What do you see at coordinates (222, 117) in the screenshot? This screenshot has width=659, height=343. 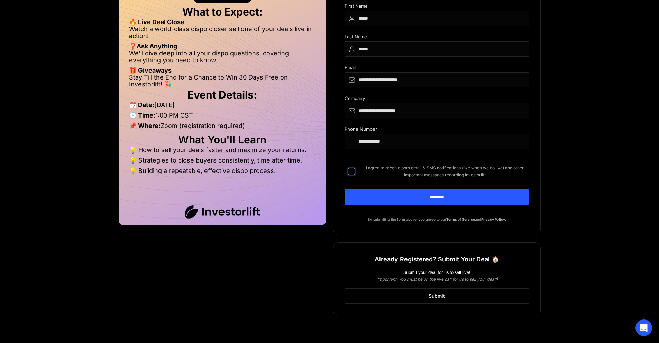 I see `li: 1:00 PM CST` at bounding box center [222, 117].